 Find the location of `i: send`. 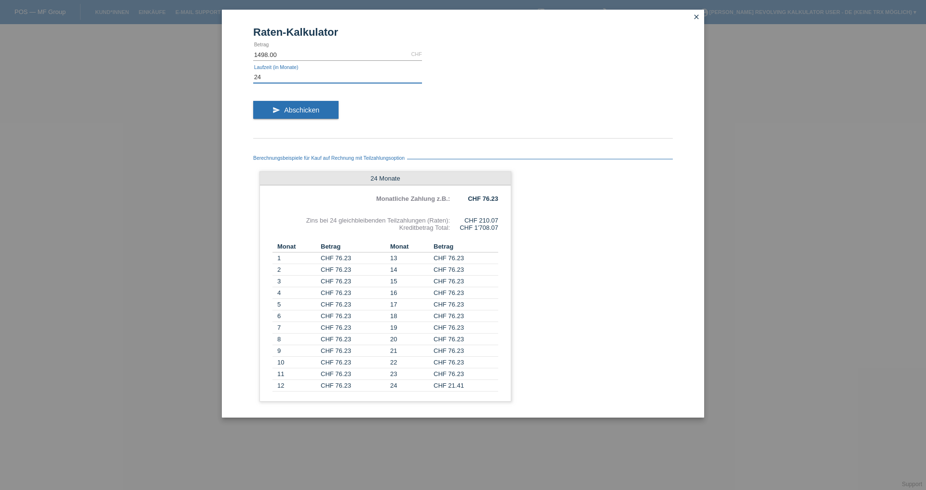

i: send is located at coordinates (276, 110).